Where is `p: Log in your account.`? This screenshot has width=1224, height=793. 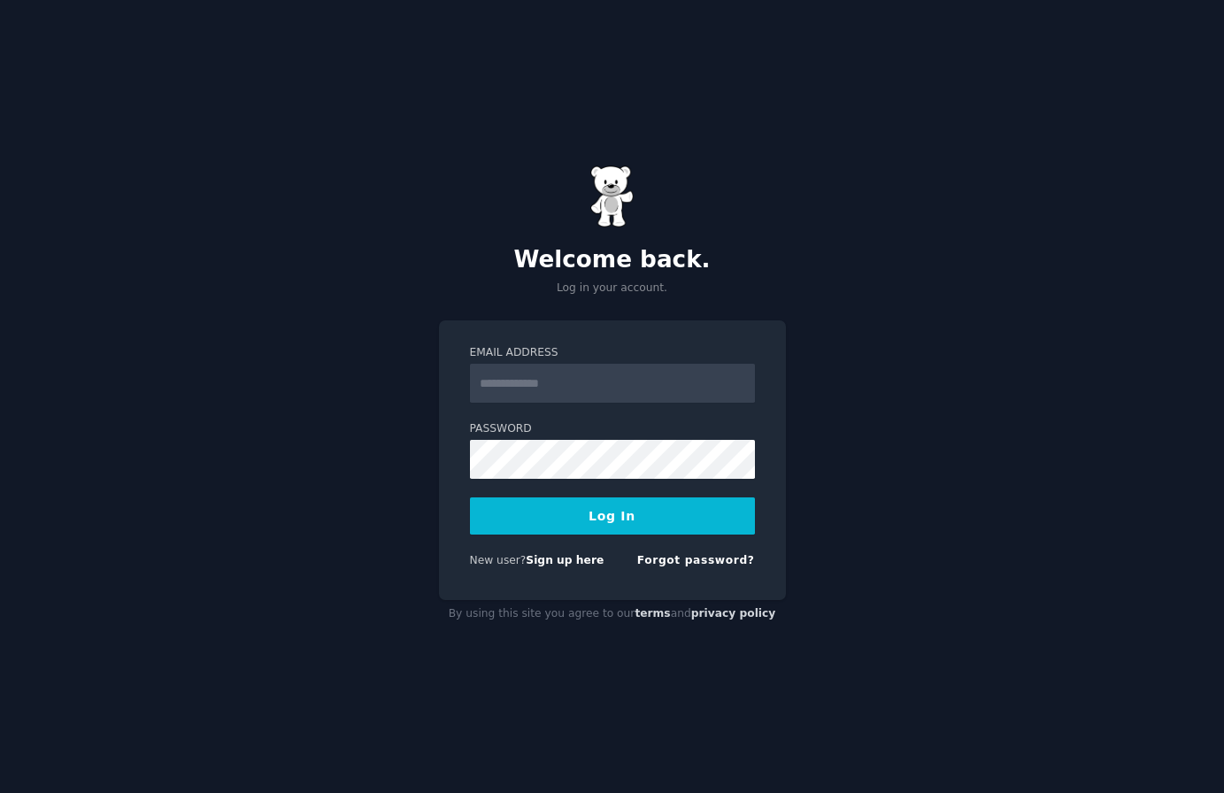 p: Log in your account. is located at coordinates (613, 289).